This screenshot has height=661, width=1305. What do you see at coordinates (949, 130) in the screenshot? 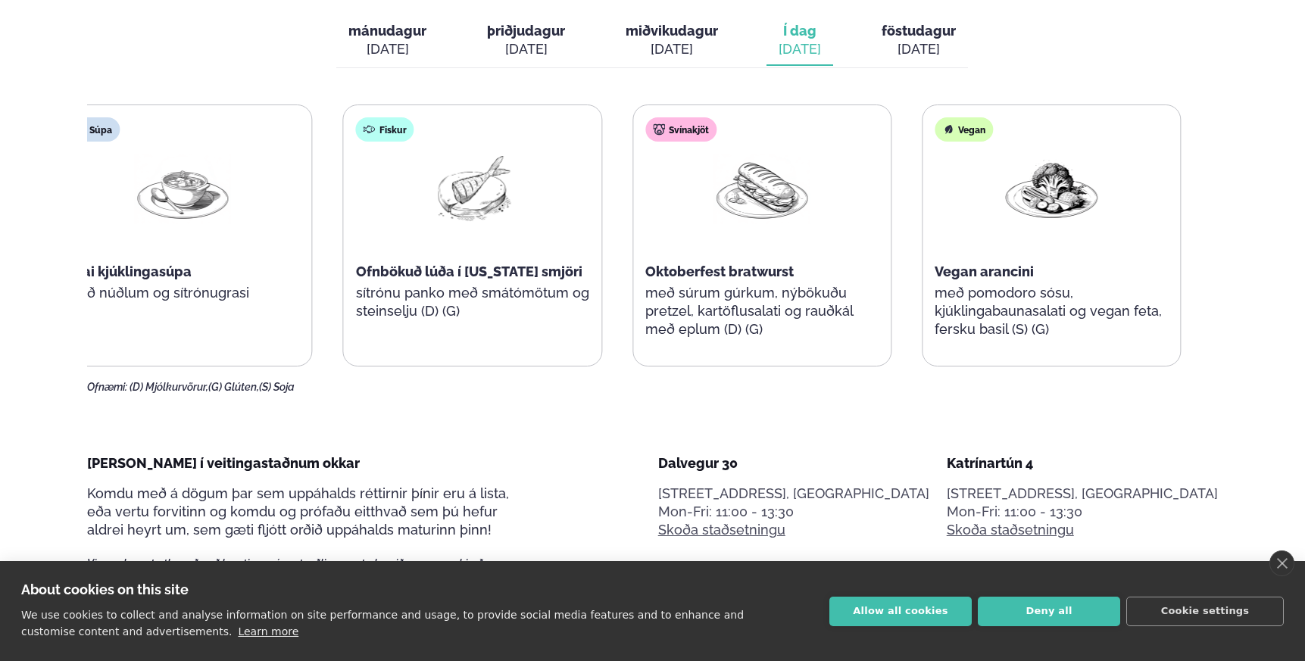
I see `img: Vegan.svg` at bounding box center [949, 130].